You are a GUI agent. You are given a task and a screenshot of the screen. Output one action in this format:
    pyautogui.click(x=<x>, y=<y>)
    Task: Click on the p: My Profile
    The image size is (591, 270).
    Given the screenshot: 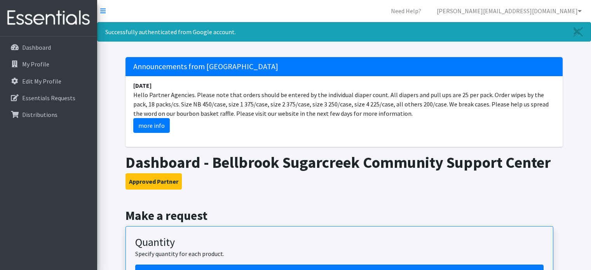 What is the action you would take?
    pyautogui.click(x=36, y=64)
    